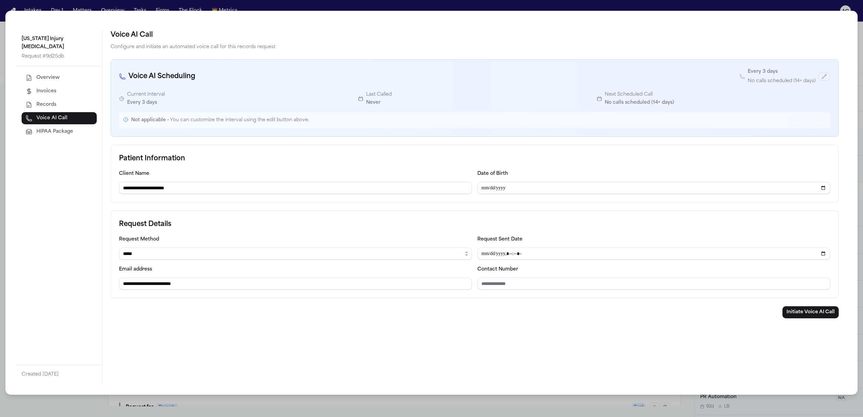 This screenshot has height=417, width=863. What do you see at coordinates (295, 284) in the screenshot?
I see `input: Request Method Target` at bounding box center [295, 284].